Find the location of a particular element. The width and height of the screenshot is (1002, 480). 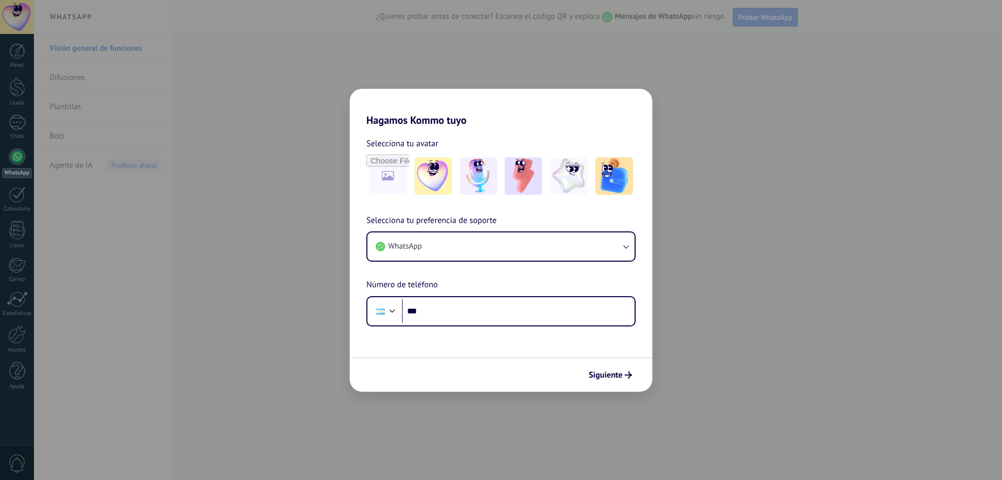

img: -4.jpeg is located at coordinates (569, 176).